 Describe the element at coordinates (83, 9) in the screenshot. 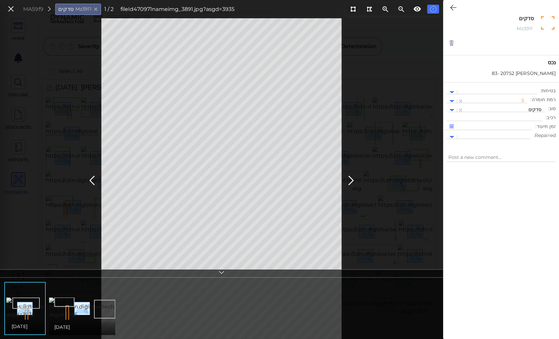

I see `span: Mz3911` at that location.